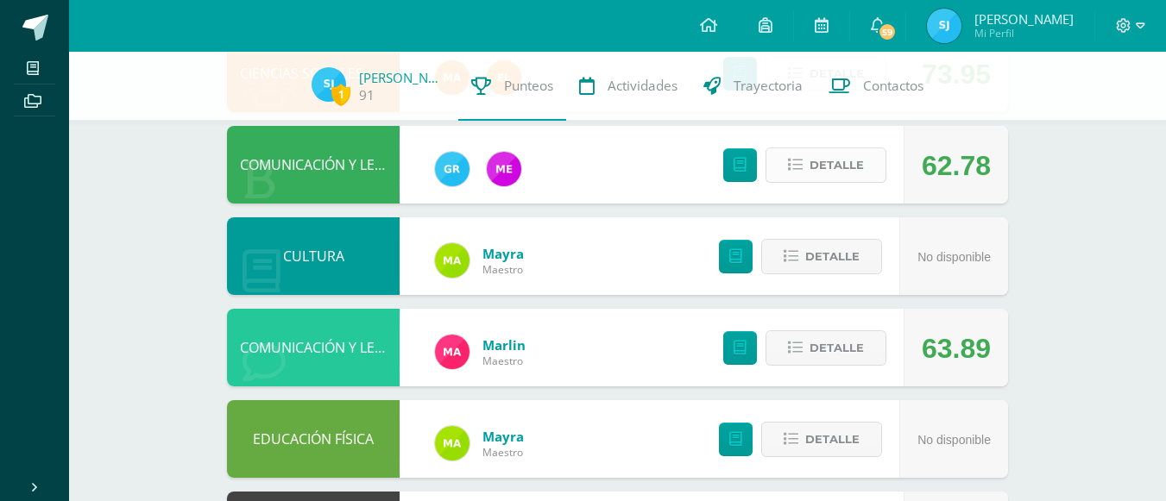 The width and height of the screenshot is (1166, 501). Describe the element at coordinates (1024, 33) in the screenshot. I see `span: Mi Perfil` at that location.